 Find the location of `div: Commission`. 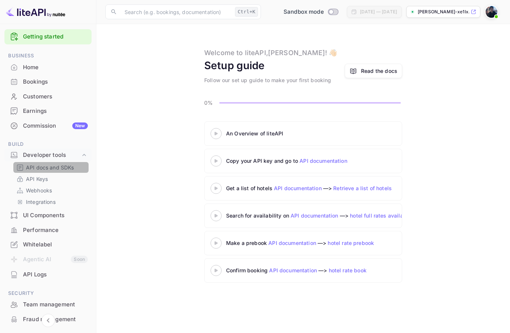

div: Commission is located at coordinates (55, 126).